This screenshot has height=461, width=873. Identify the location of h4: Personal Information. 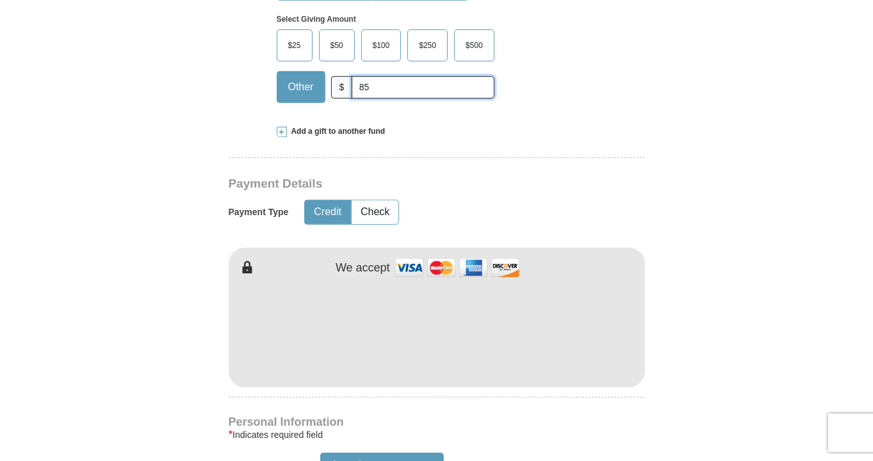
(437, 422).